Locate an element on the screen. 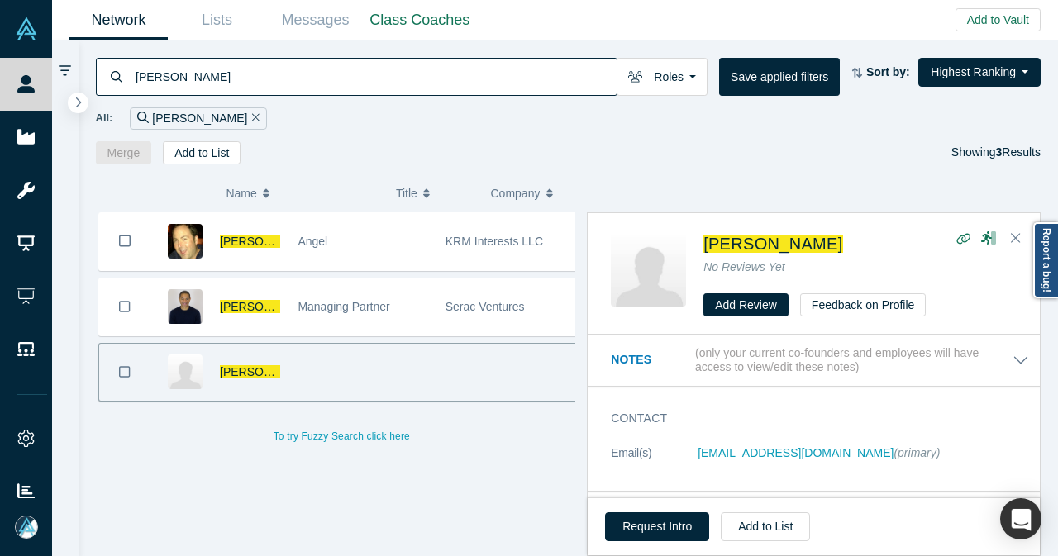  a: Class Coaches is located at coordinates (420, 20).